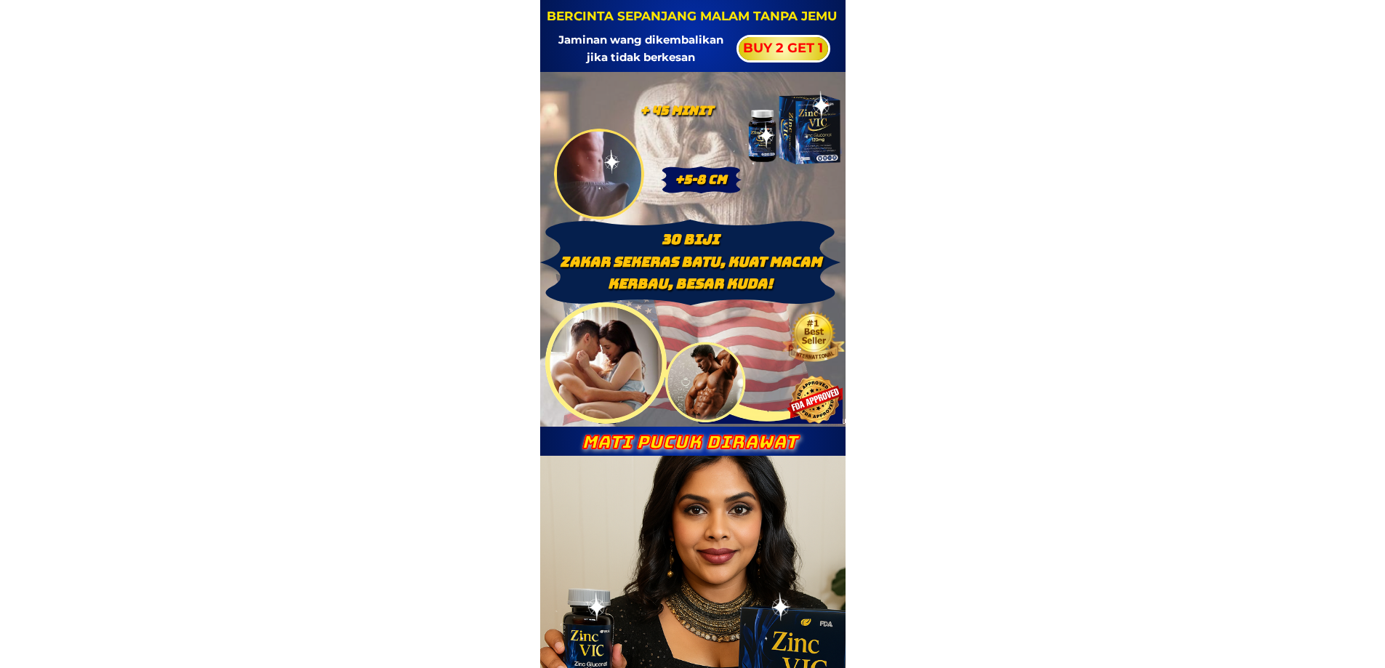  What do you see at coordinates (689, 443) in the screenshot?
I see `h3: Mati pucuk dirawat` at bounding box center [689, 443].